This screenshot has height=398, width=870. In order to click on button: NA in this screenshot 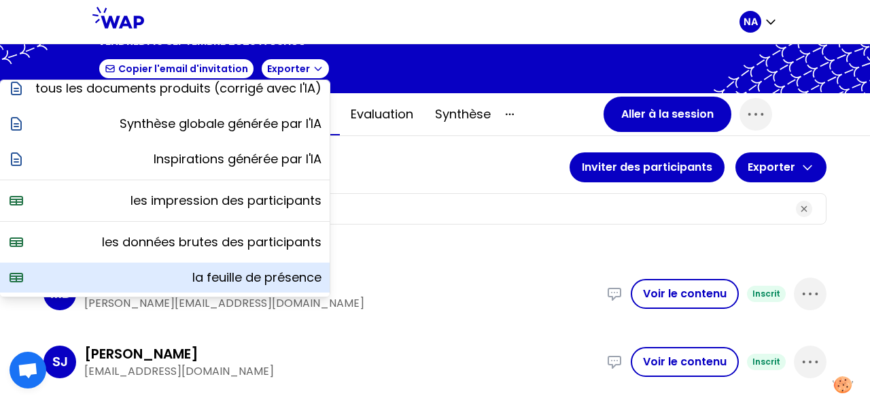, I will do `click(759, 22)`.